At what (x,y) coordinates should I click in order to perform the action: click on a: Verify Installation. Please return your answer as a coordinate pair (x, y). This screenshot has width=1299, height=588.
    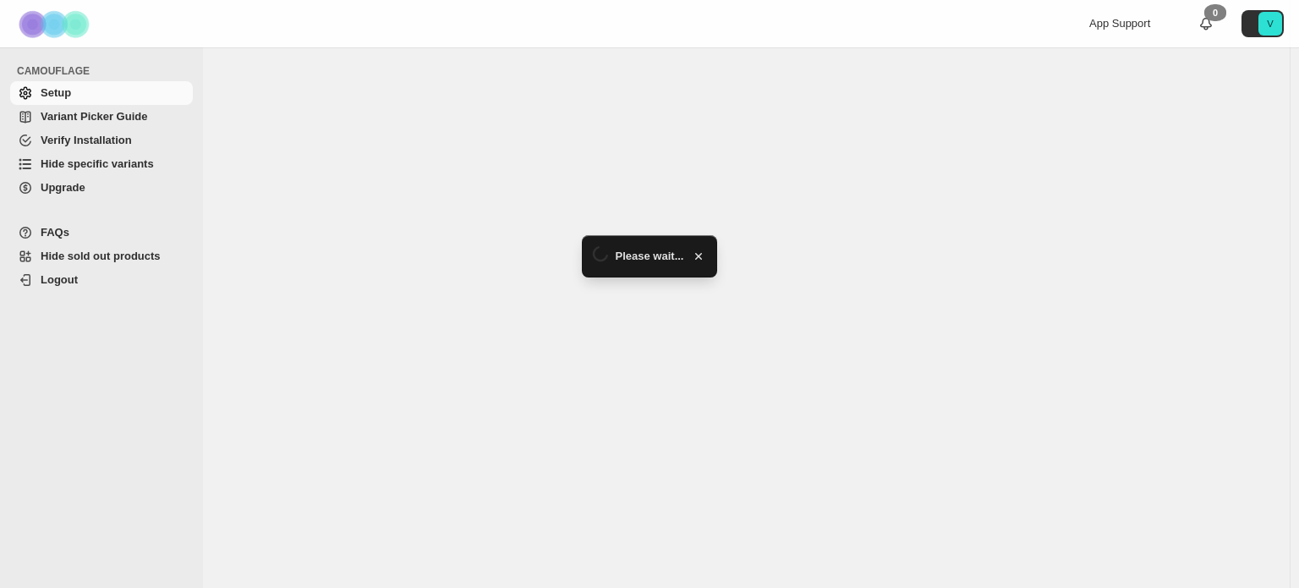
    Looking at the image, I should click on (101, 140).